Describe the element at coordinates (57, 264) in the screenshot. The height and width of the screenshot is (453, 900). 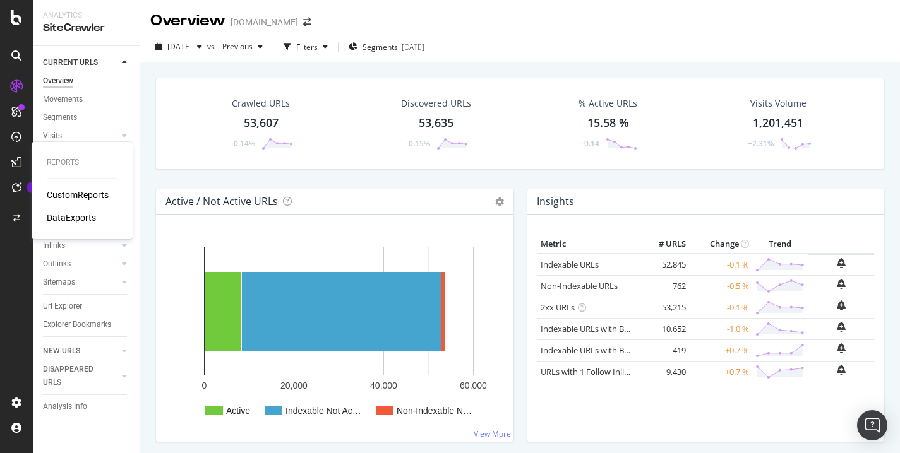
I see `div: Outlinks` at that location.